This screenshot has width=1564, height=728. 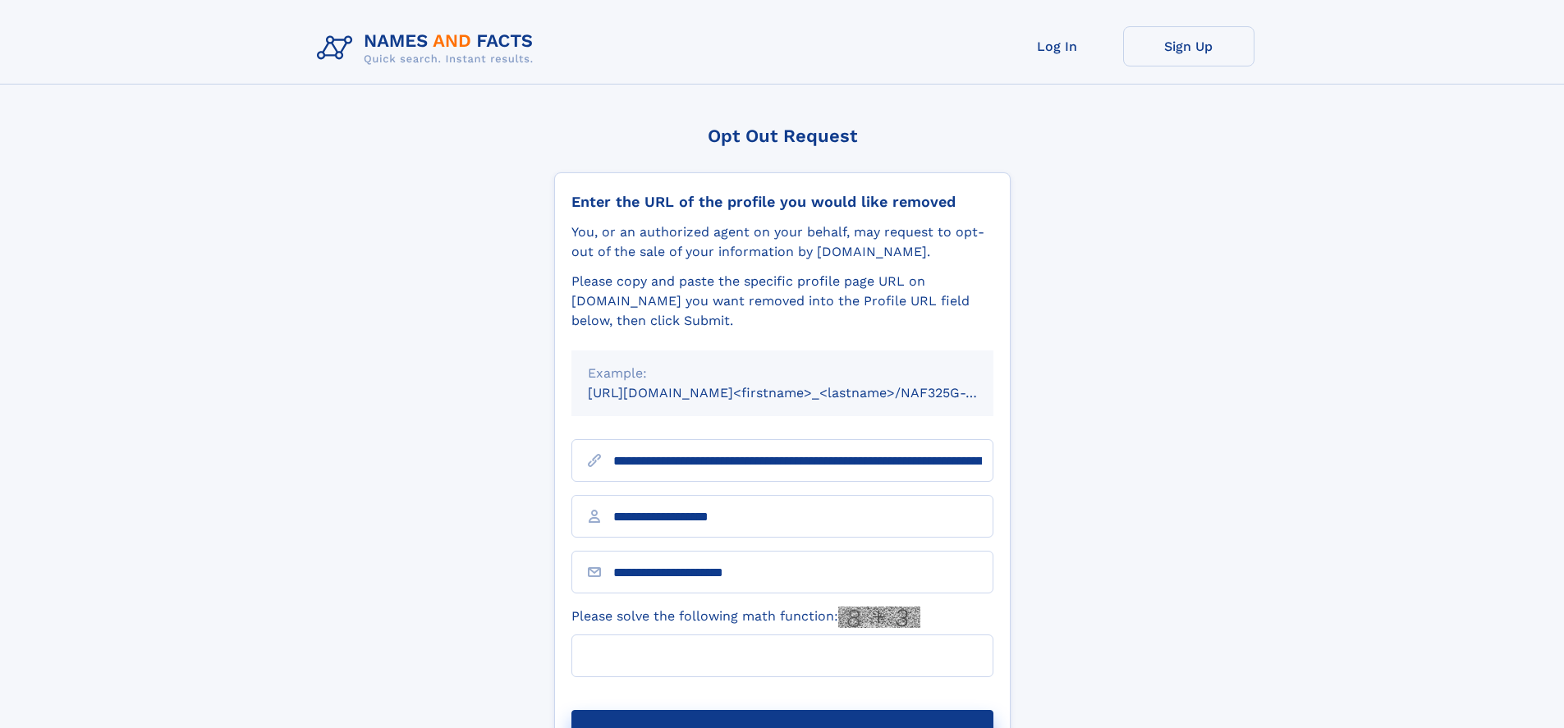 What do you see at coordinates (1189, 46) in the screenshot?
I see `a: Sign Up` at bounding box center [1189, 46].